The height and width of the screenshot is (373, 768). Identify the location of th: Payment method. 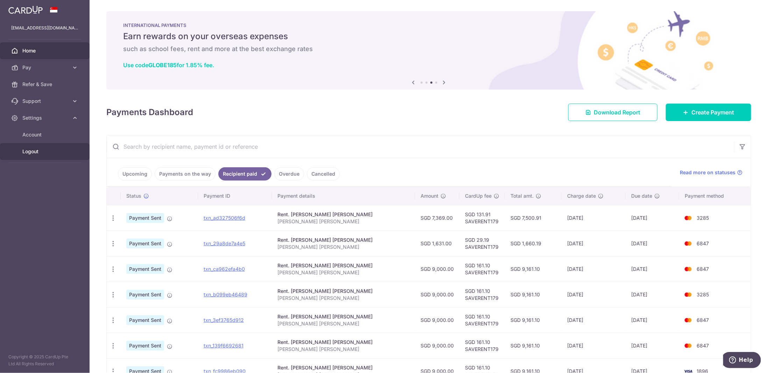
(715, 196).